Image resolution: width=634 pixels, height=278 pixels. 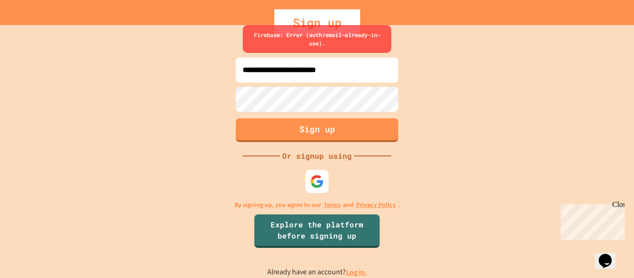 I want to click on div: Firebase: Error (auth/email-already-in-use)., so click(x=317, y=39).